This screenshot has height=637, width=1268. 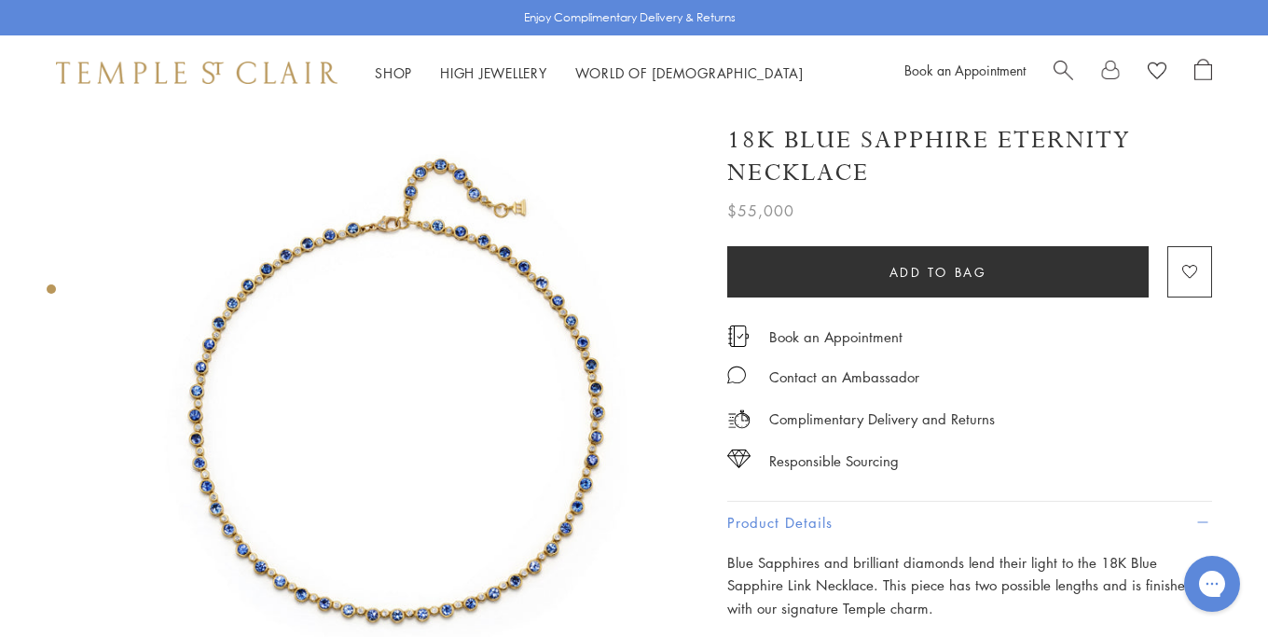 I want to click on span: Blue Sapphires and brilliant diamonds lend their light to the 18K Blue Sapphire Link Necklace. Th..., so click(x=960, y=585).